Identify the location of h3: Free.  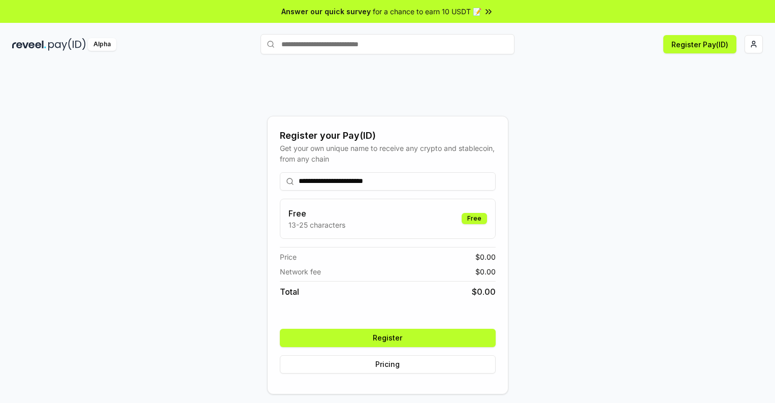
(317, 213).